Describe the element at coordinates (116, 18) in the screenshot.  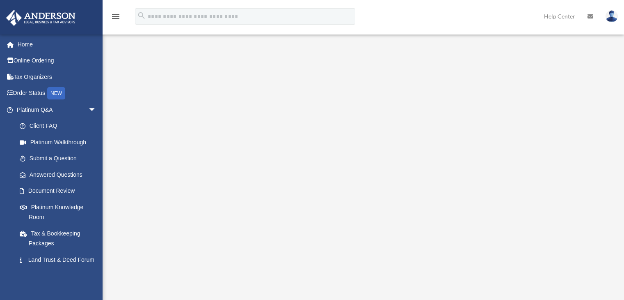
I see `a: menu` at that location.